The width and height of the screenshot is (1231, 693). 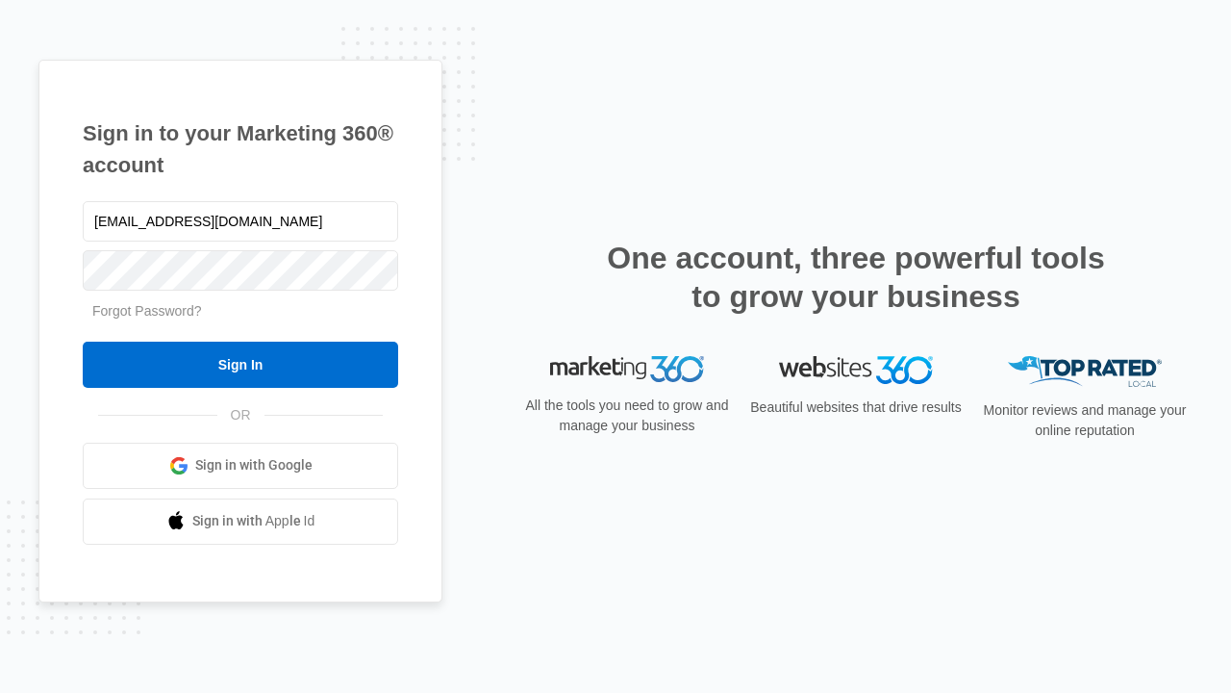 What do you see at coordinates (1085, 371) in the screenshot?
I see `img: Top Rated Local` at bounding box center [1085, 371].